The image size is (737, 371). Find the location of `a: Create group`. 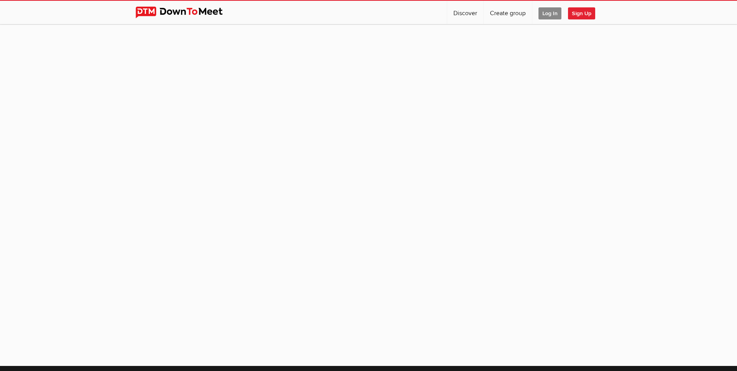

a: Create group is located at coordinates (508, 12).